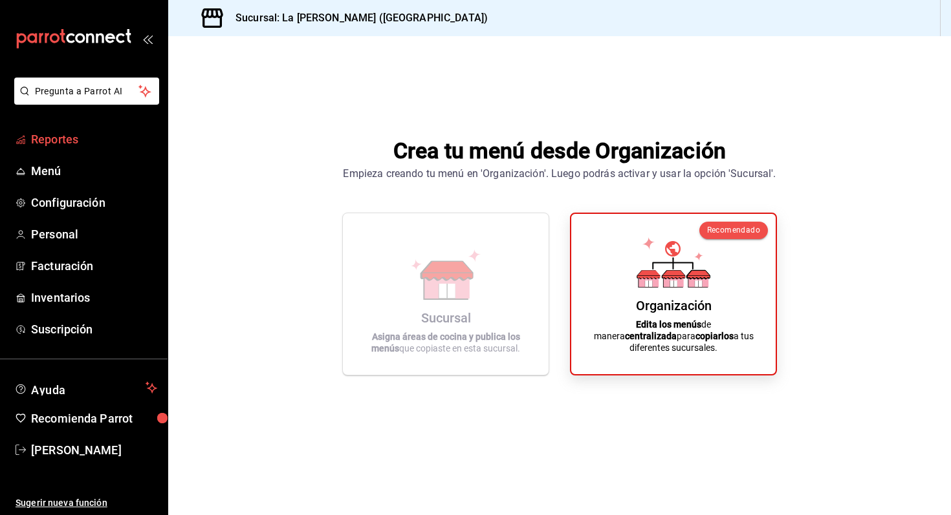  Describe the element at coordinates (87, 91) in the screenshot. I see `span: Pregunta a Parrot AI` at that location.